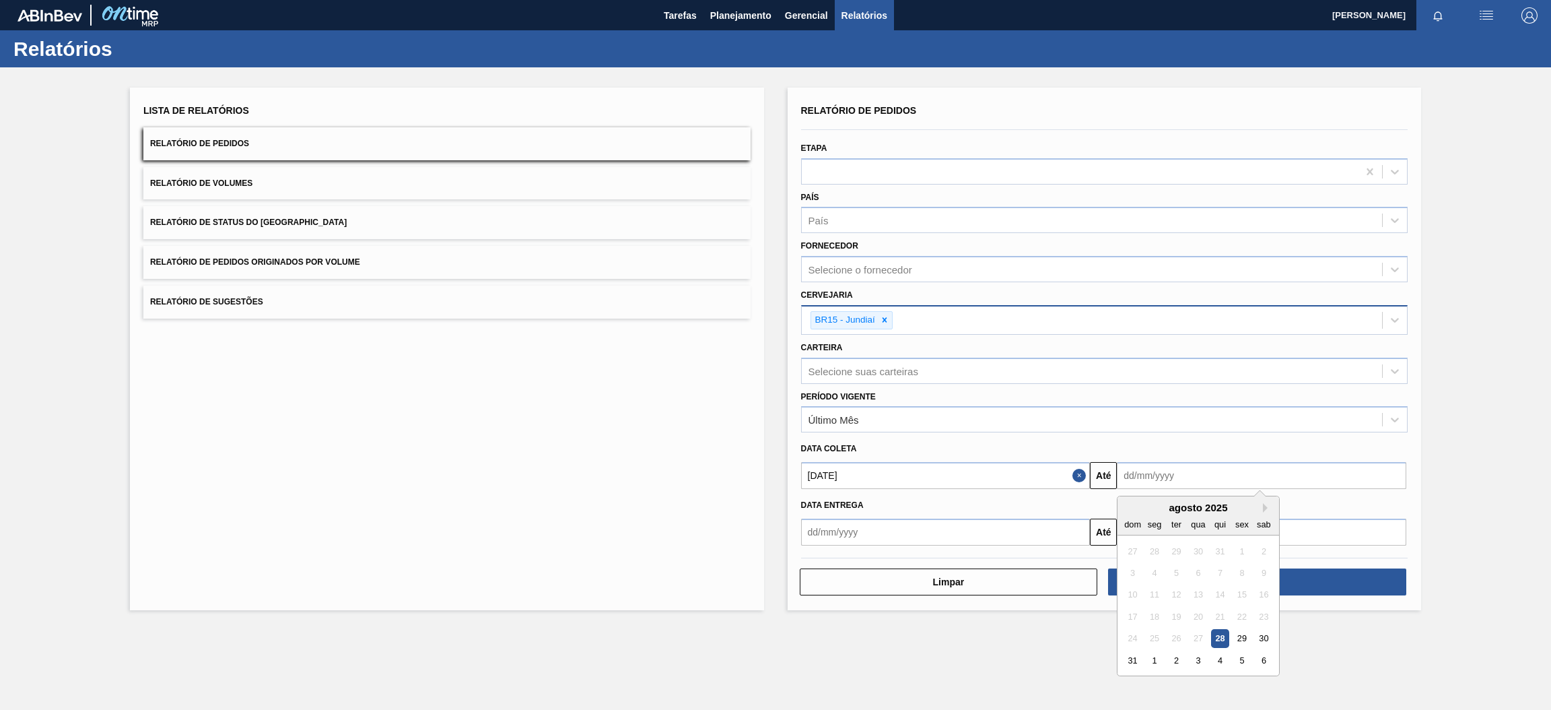 The width and height of the screenshot is (1551, 710). What do you see at coordinates (1176, 660) in the screenshot?
I see `div: Choose terça-feira, 2 de setembro de 2025` at bounding box center [1176, 660].